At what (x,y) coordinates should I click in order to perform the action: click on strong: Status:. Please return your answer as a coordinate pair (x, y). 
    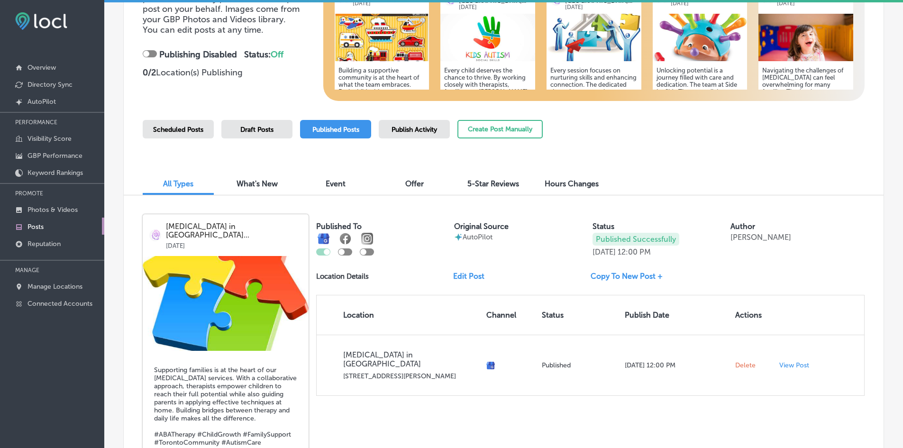
    Looking at the image, I should click on (263, 54).